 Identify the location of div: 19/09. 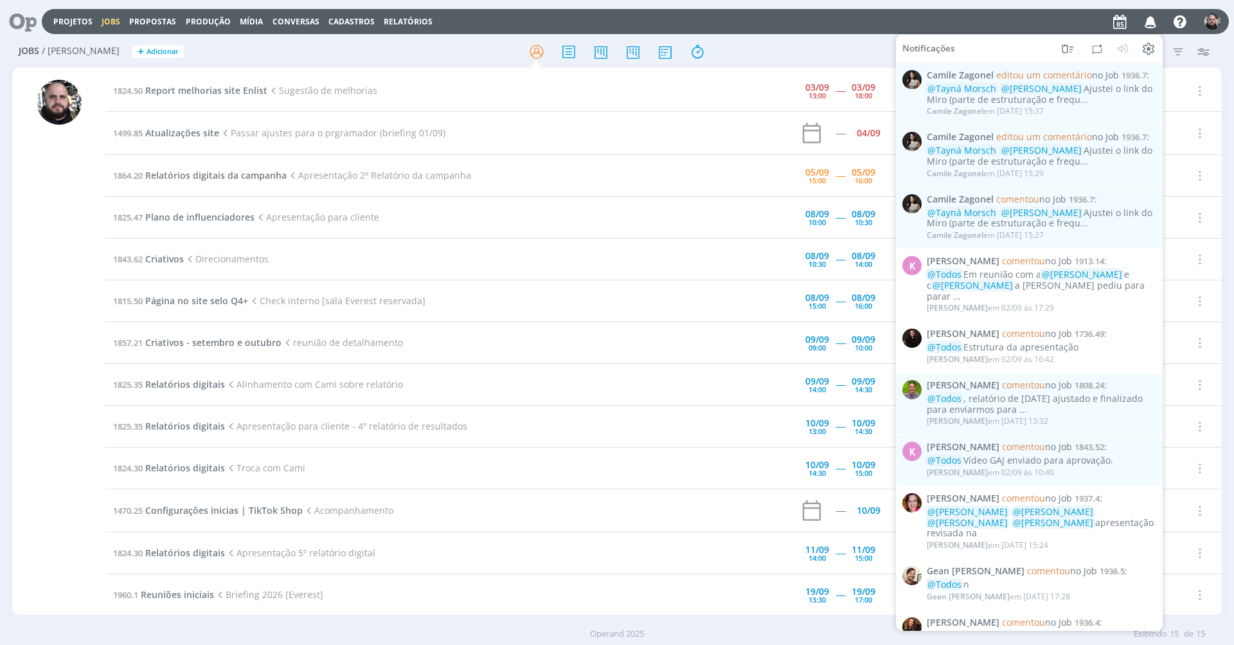
(863, 591).